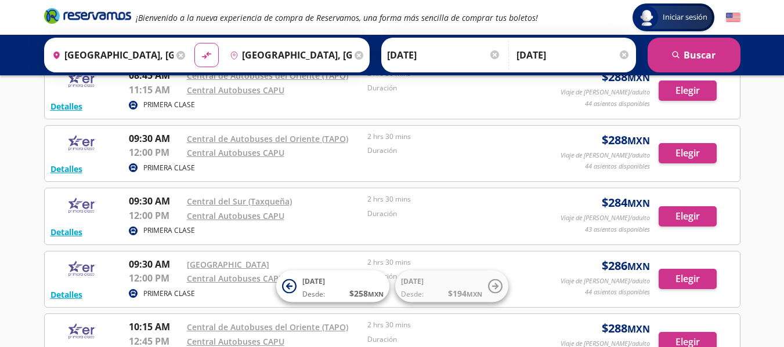  What do you see at coordinates (239, 201) in the screenshot?
I see `a: Central del Sur (Taxqueña)` at bounding box center [239, 201].